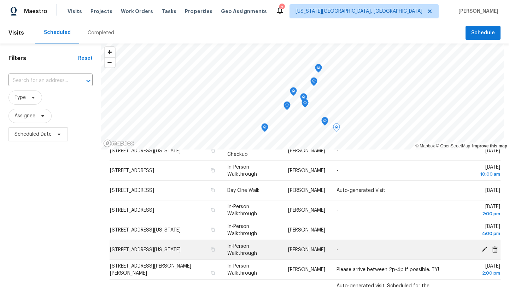 This screenshot has height=287, width=509. I want to click on div: Completed, so click(101, 33).